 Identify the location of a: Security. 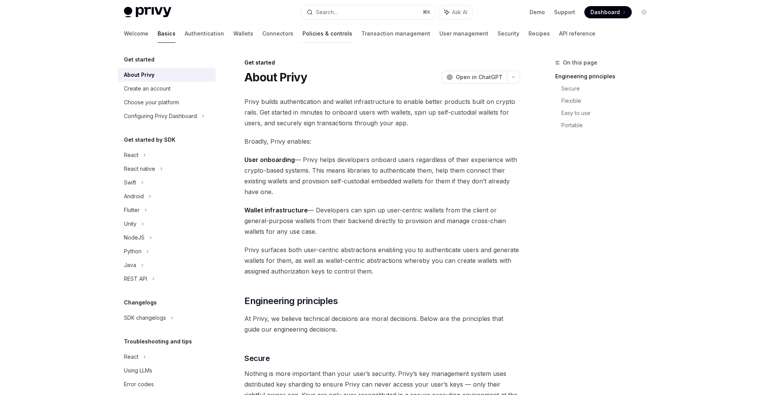
(508, 34).